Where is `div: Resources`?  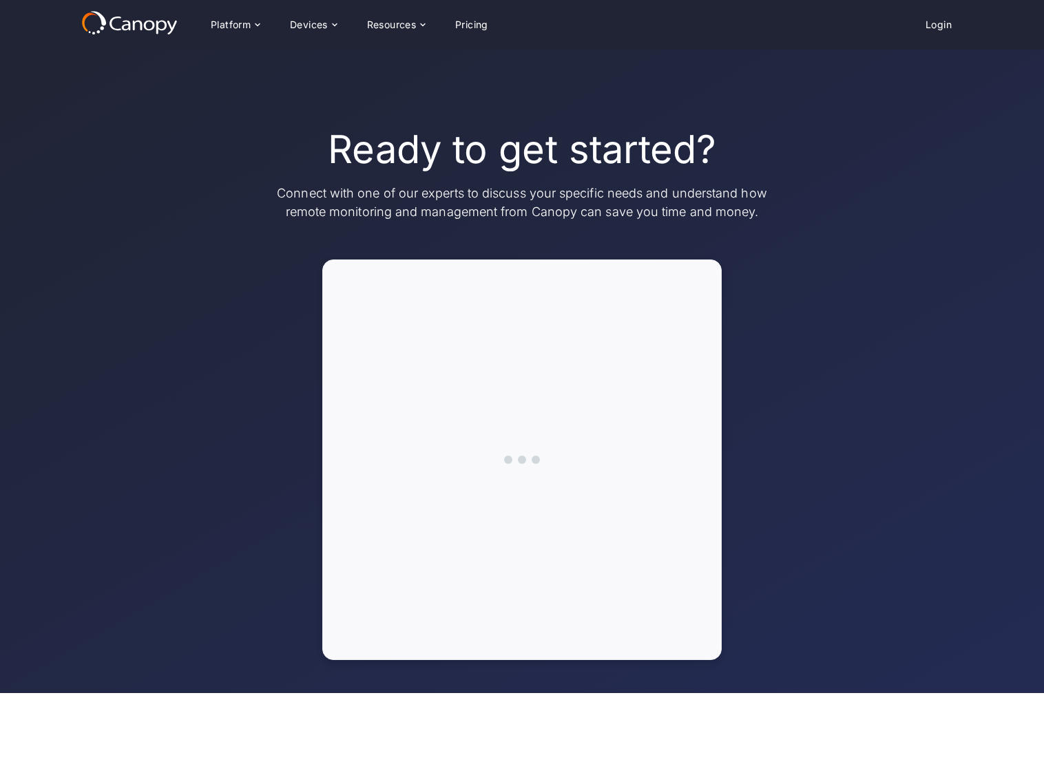
div: Resources is located at coordinates (392, 25).